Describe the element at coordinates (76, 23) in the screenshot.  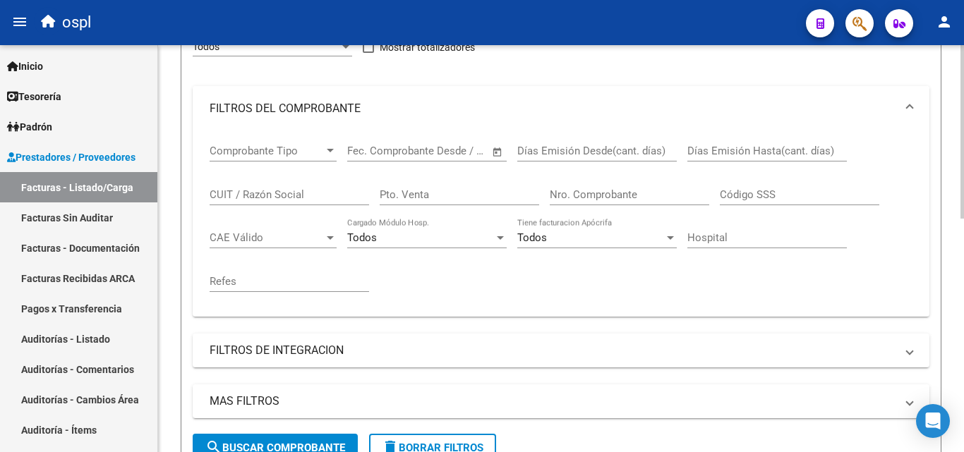
I see `span: ospl` at that location.